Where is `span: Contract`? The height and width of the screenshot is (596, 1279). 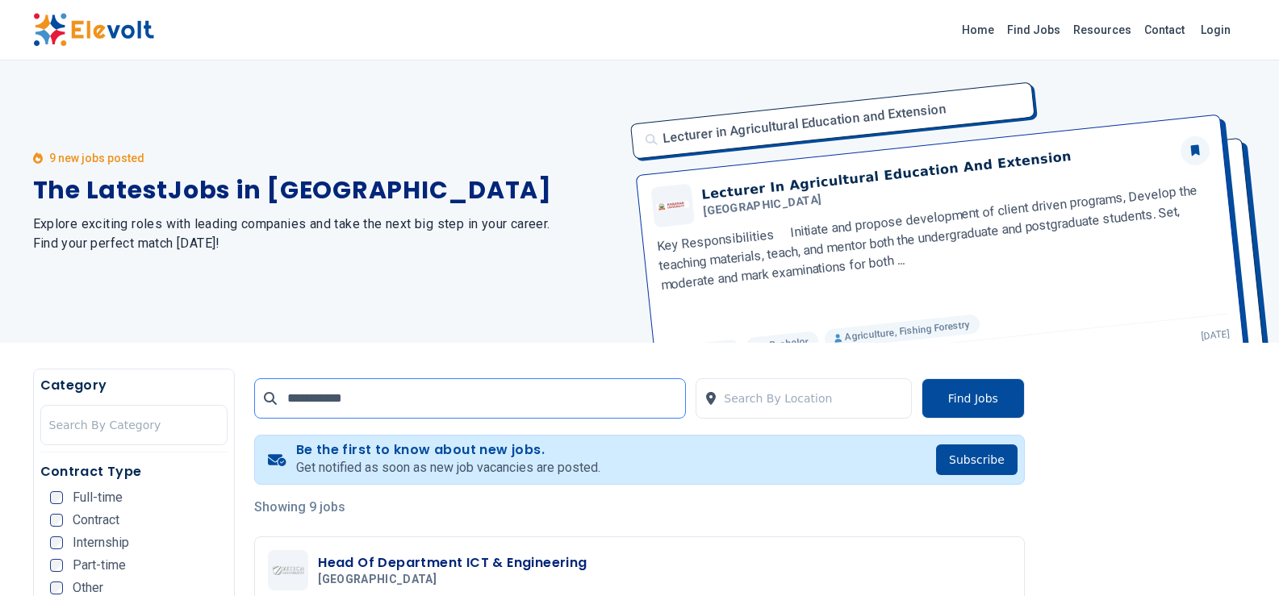
span: Contract is located at coordinates (96, 520).